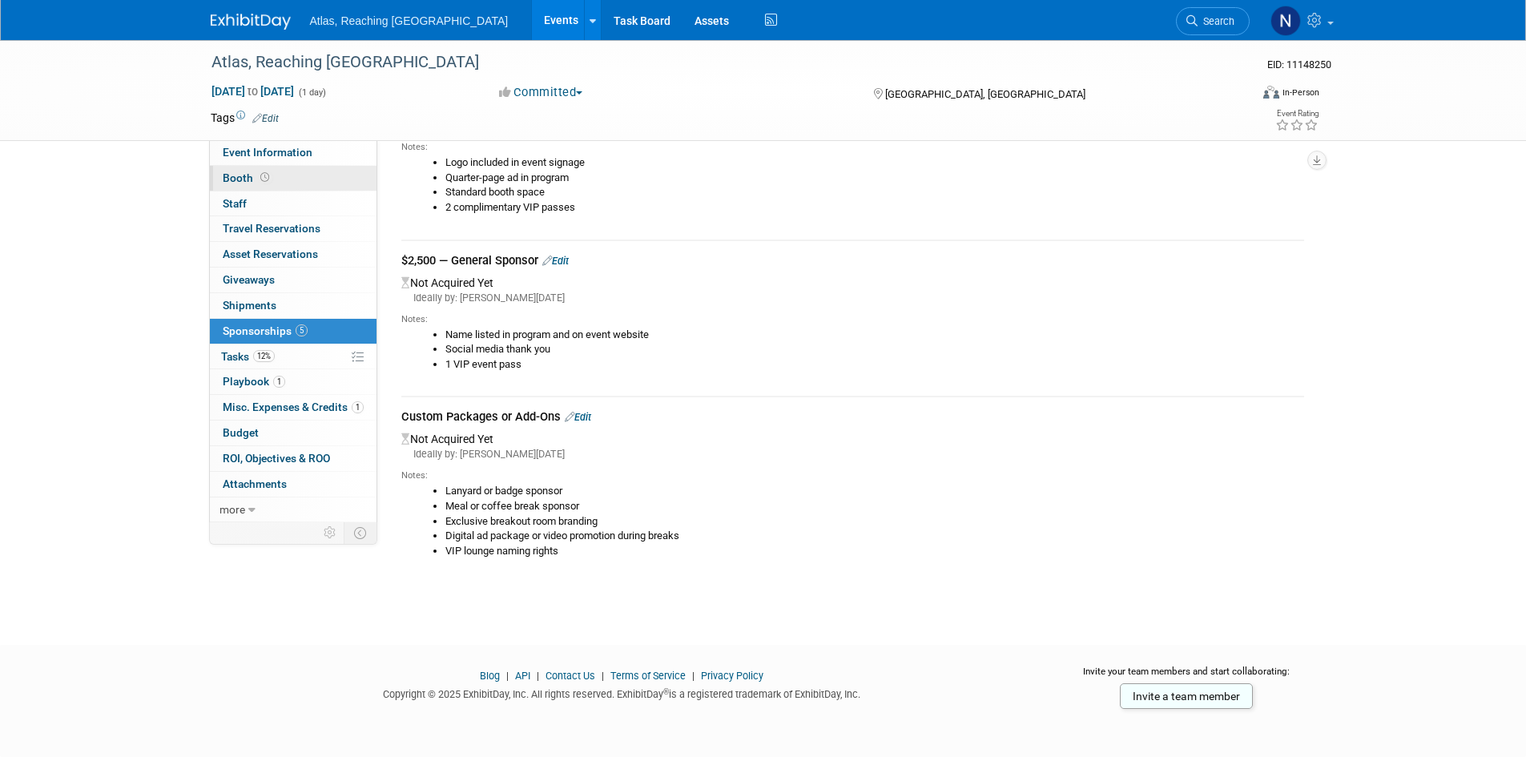 The height and width of the screenshot is (757, 1526). Describe the element at coordinates (875, 208) in the screenshot. I see `li: 2 complimentary VIP passes` at that location.